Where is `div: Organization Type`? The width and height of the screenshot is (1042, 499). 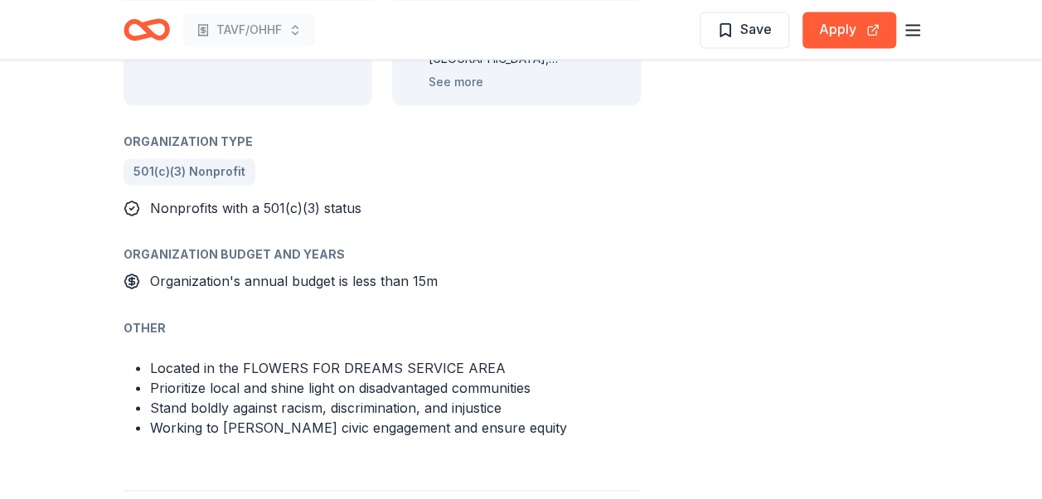 div: Organization Type is located at coordinates (382, 142).